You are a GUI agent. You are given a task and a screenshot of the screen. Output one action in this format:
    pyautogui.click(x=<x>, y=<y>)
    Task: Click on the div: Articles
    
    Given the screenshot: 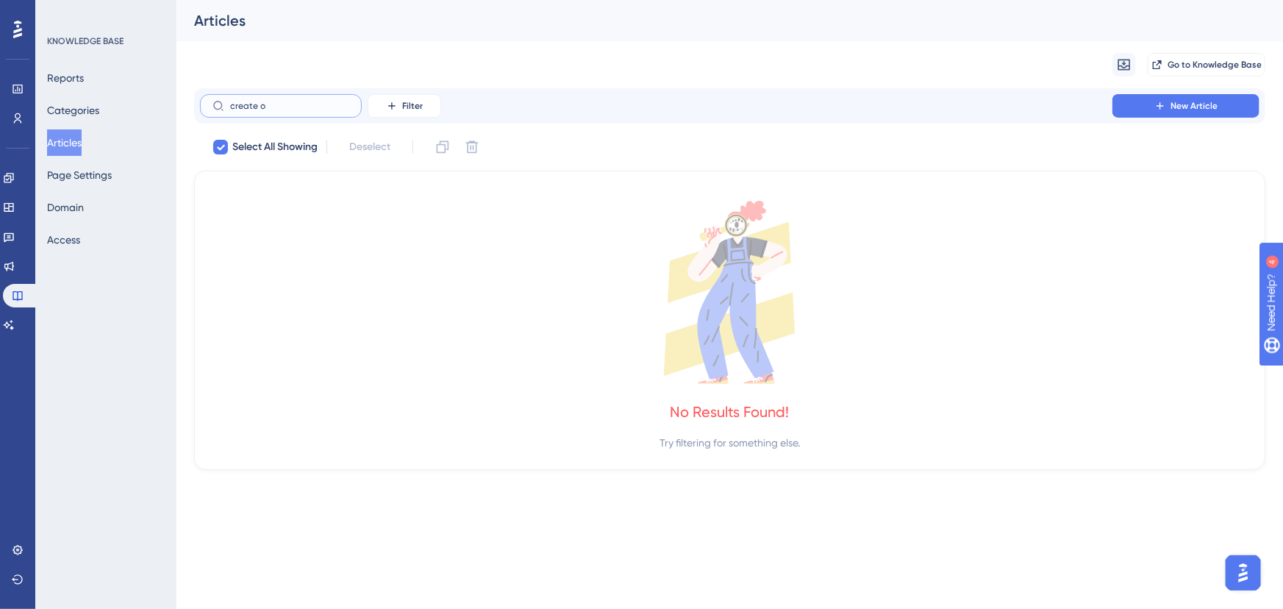 What is the action you would take?
    pyautogui.click(x=711, y=21)
    